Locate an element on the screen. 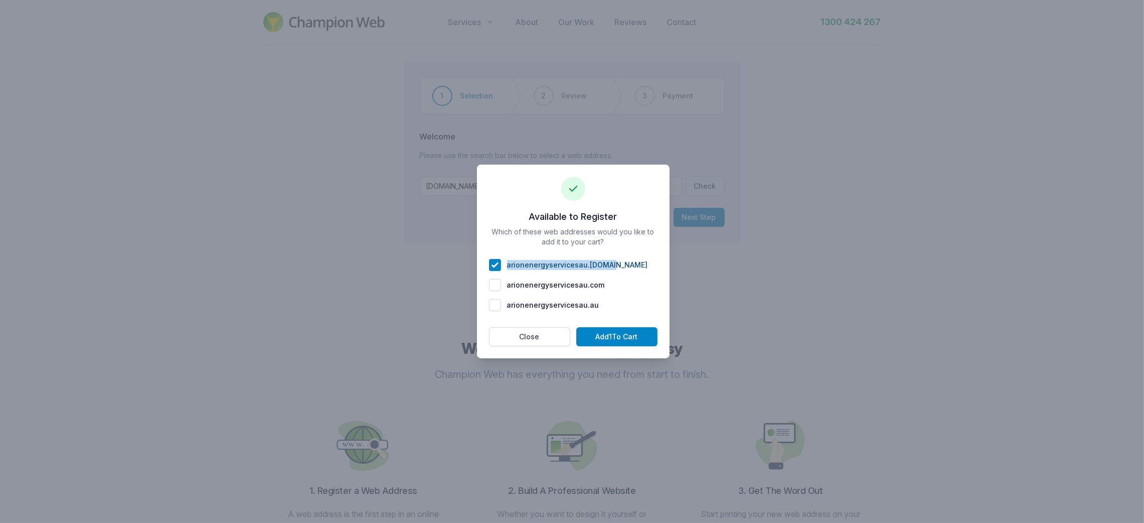 The width and height of the screenshot is (1144, 523). p: Which of these web addresses would you like to add it to your cart? is located at coordinates (573, 271).